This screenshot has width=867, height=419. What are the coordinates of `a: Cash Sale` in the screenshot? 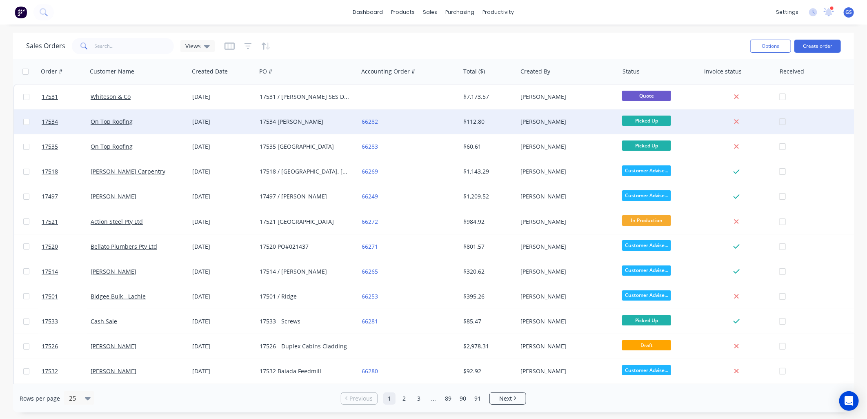 It's located at (104, 321).